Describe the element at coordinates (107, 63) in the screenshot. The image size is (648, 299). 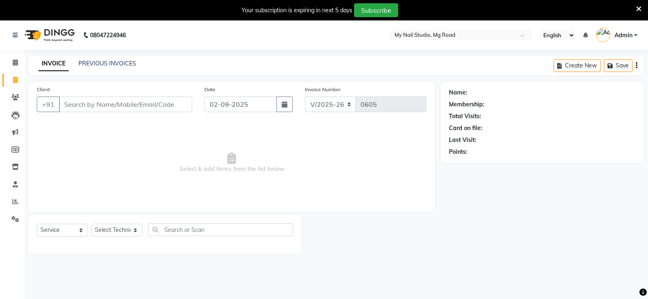
I see `a: PREVIOUS INVOICES` at that location.